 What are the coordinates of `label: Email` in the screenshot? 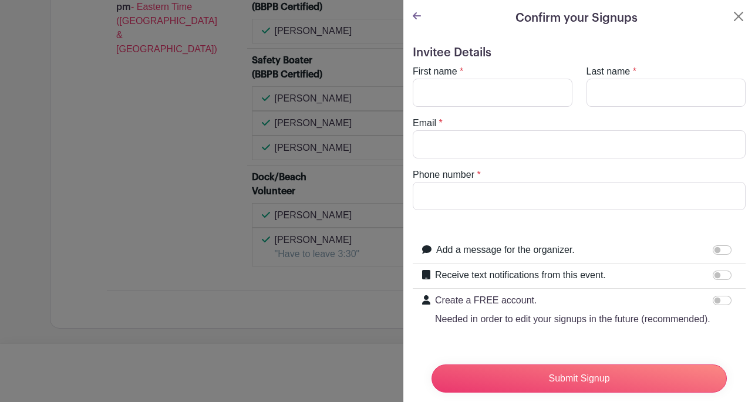 It's located at (424, 123).